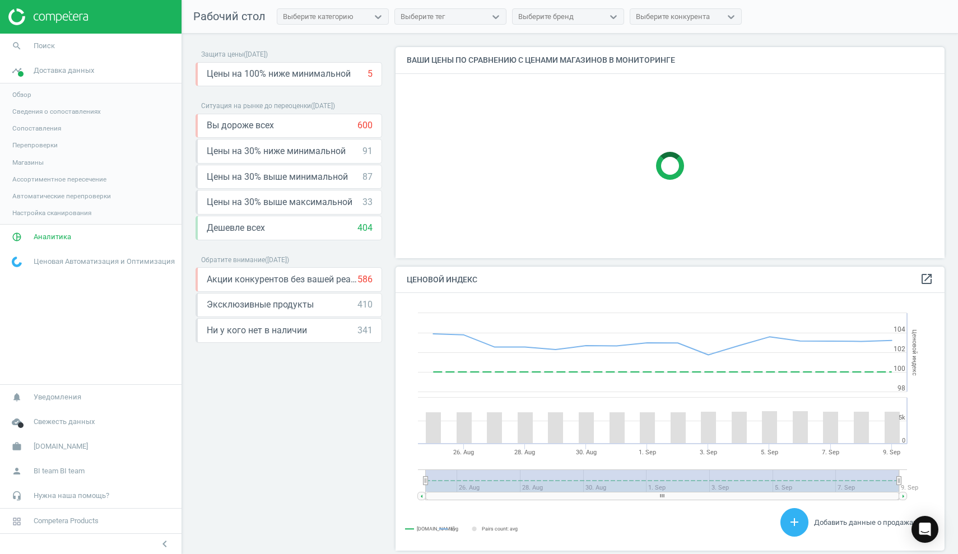  What do you see at coordinates (35, 145) in the screenshot?
I see `span: Перепроверки` at bounding box center [35, 145].